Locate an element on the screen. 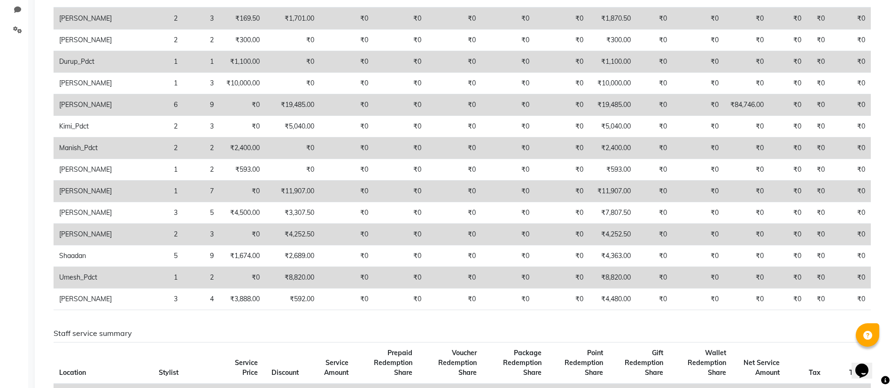 This screenshot has width=891, height=388. td: ₹4,500.00 is located at coordinates (242, 213).